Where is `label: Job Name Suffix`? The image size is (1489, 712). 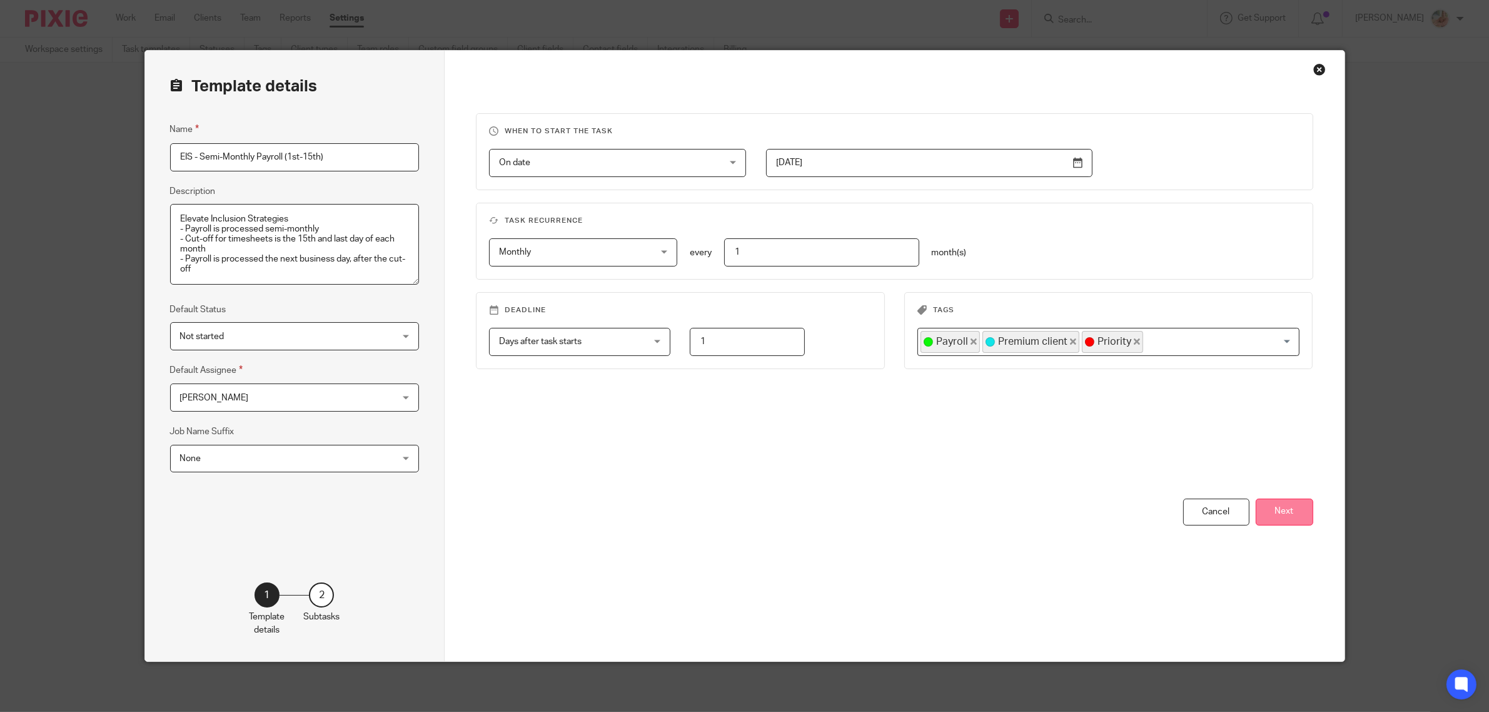
label: Job Name Suffix is located at coordinates (202, 432).